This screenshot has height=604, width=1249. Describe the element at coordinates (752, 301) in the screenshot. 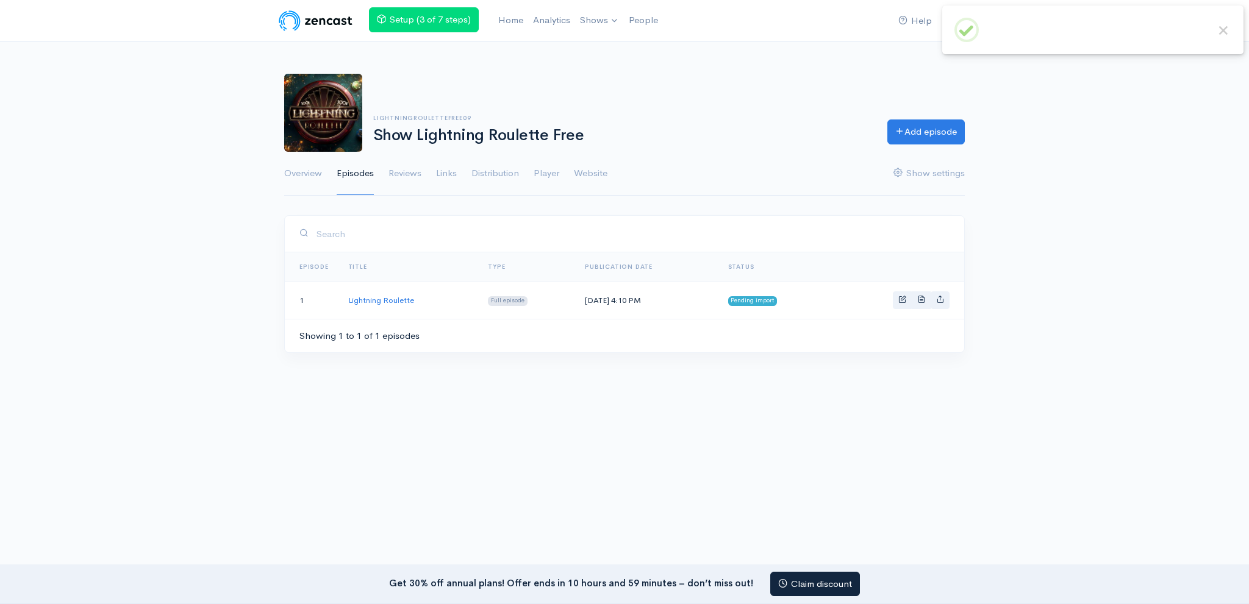

I see `span: Pending import` at that location.